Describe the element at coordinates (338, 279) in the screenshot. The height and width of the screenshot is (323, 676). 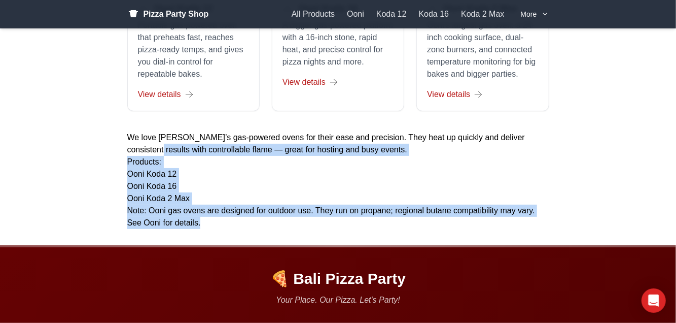
I see `p: 🍕 Bali Pizza Party` at that location.